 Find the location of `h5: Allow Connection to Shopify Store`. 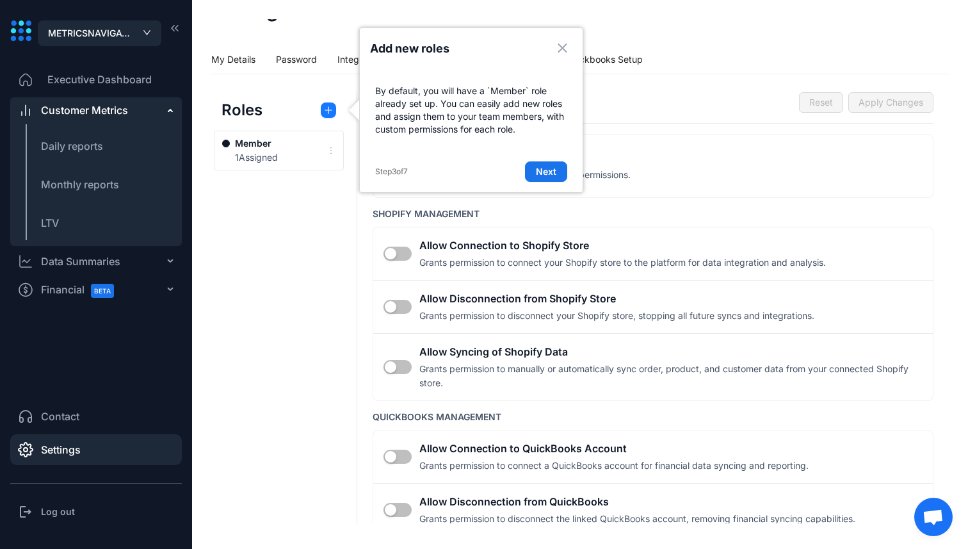

h5: Allow Connection to Shopify Store is located at coordinates (504, 245).